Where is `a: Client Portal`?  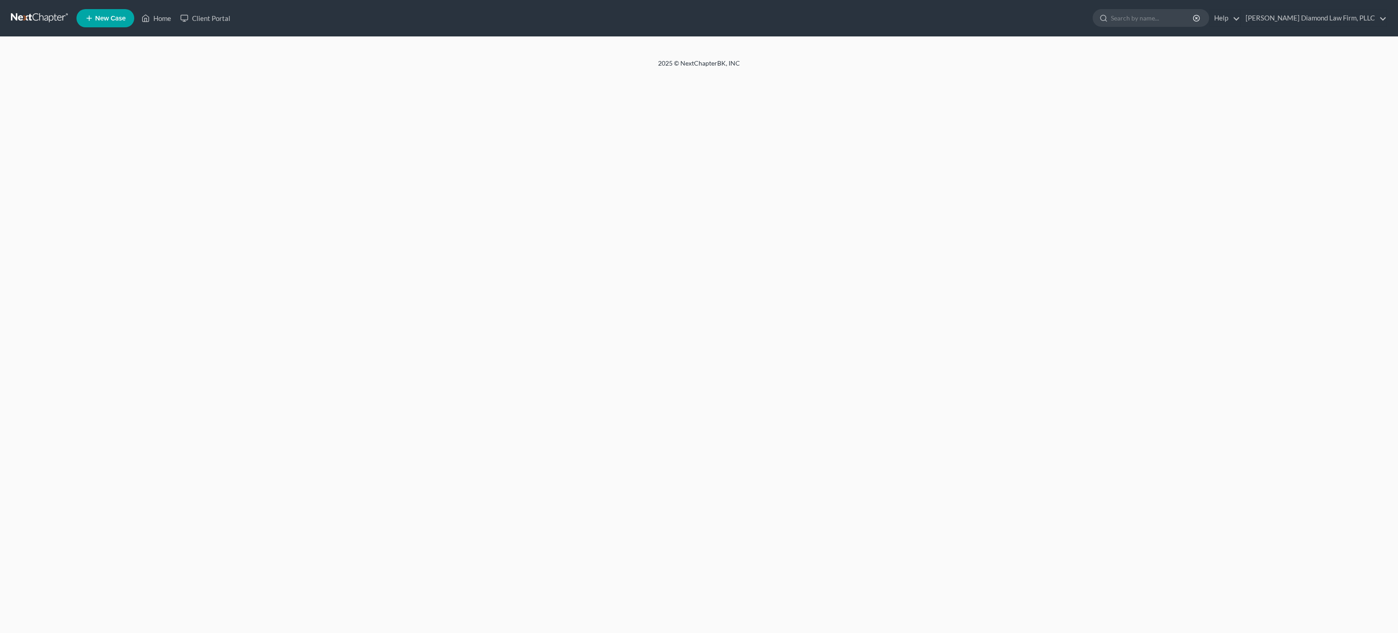
a: Client Portal is located at coordinates (205, 18).